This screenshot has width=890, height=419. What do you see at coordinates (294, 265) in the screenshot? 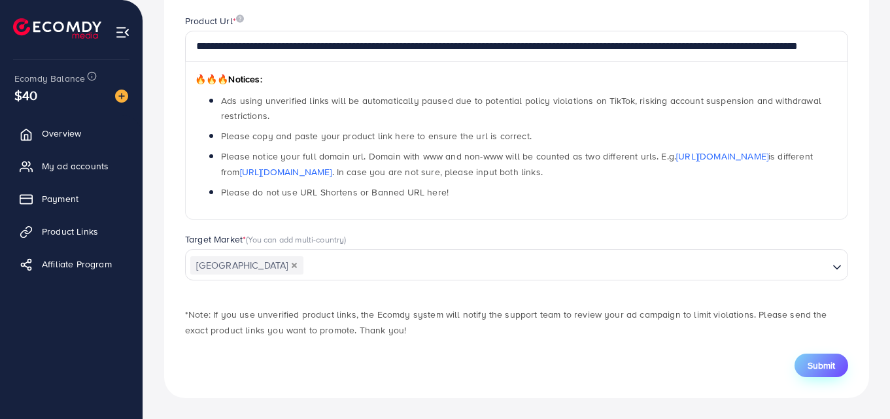
I see `button: Deselect Pakistan` at bounding box center [294, 265].